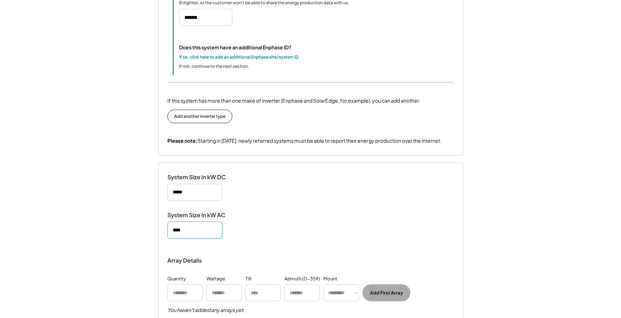 The image size is (621, 318). Describe the element at coordinates (185, 260) in the screenshot. I see `div: Array Details` at that location.